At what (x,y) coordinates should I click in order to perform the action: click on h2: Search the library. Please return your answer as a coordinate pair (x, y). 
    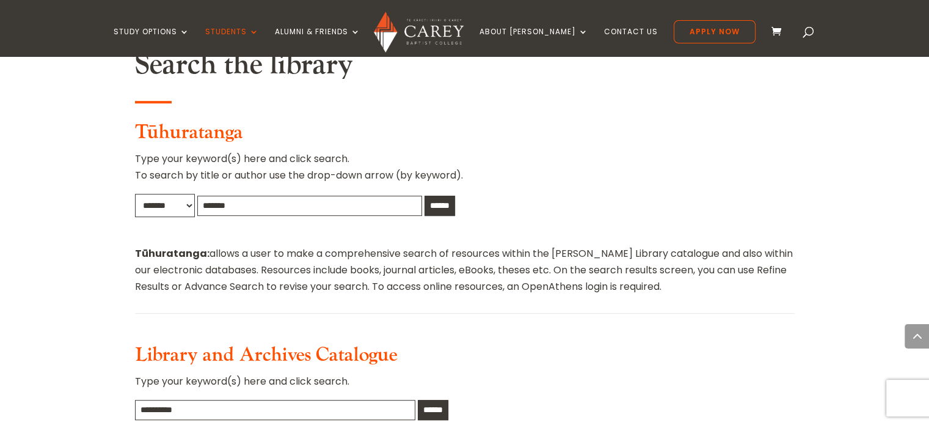
    Looking at the image, I should click on (465, 68).